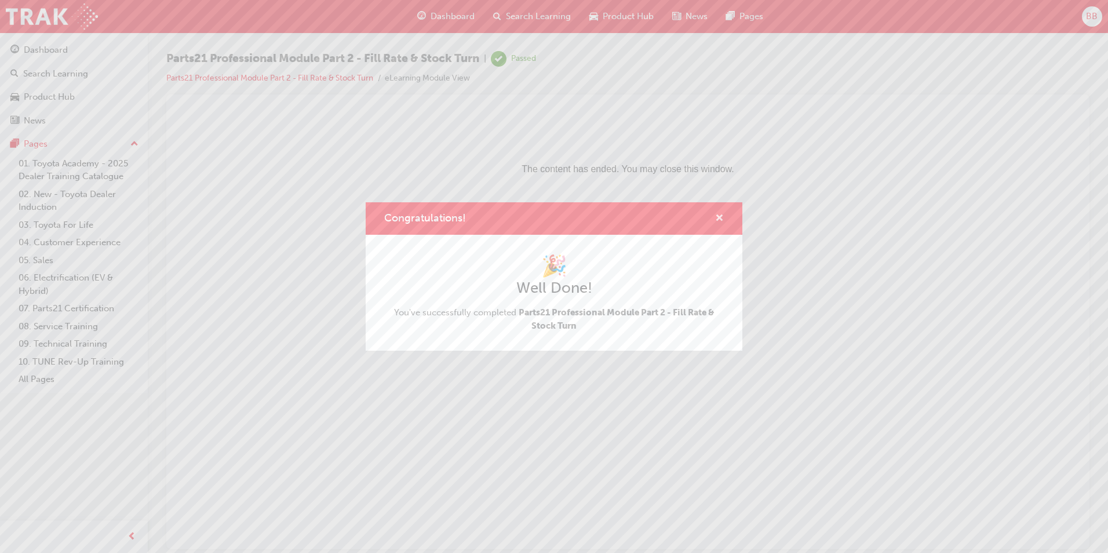 The height and width of the screenshot is (553, 1108). I want to click on button: cross-icon, so click(719, 219).